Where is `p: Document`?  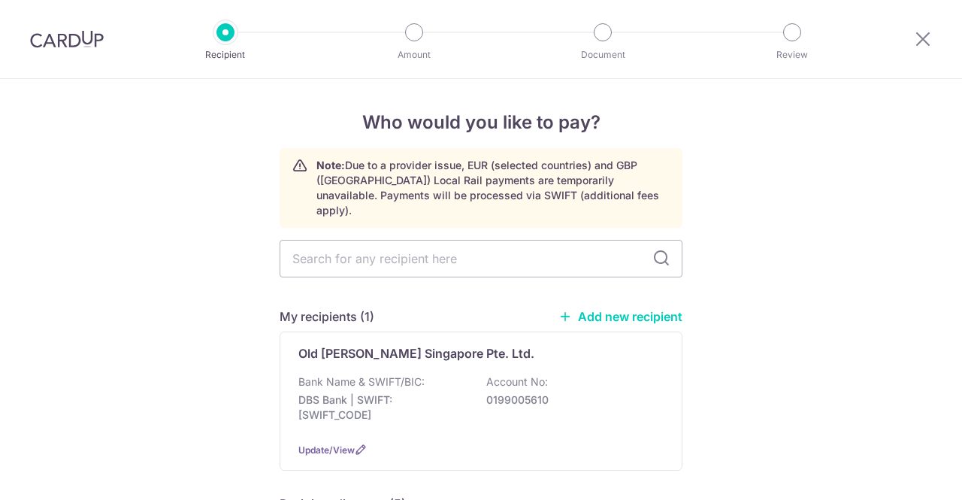 p: Document is located at coordinates (603, 55).